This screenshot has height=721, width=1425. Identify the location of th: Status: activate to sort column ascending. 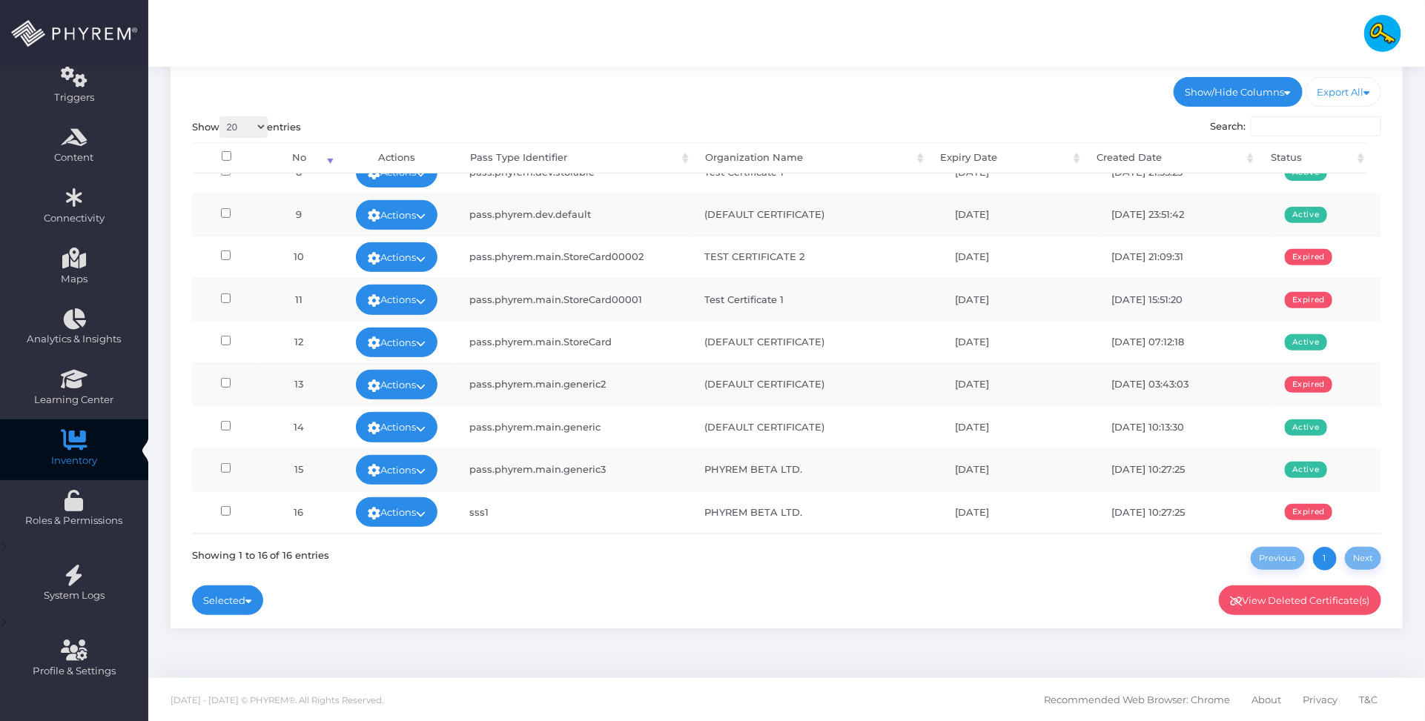
(1312, 158).